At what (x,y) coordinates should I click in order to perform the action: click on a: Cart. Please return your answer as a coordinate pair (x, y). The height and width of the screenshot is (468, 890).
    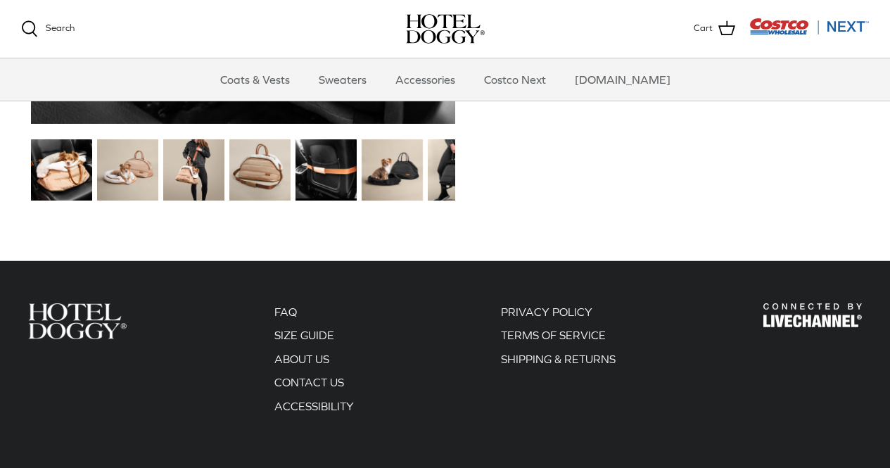
    Looking at the image, I should click on (714, 29).